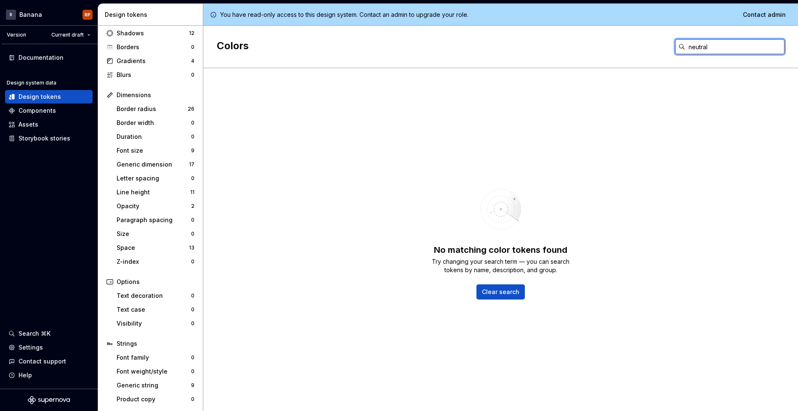 The height and width of the screenshot is (411, 798). I want to click on a: Font size9, so click(155, 151).